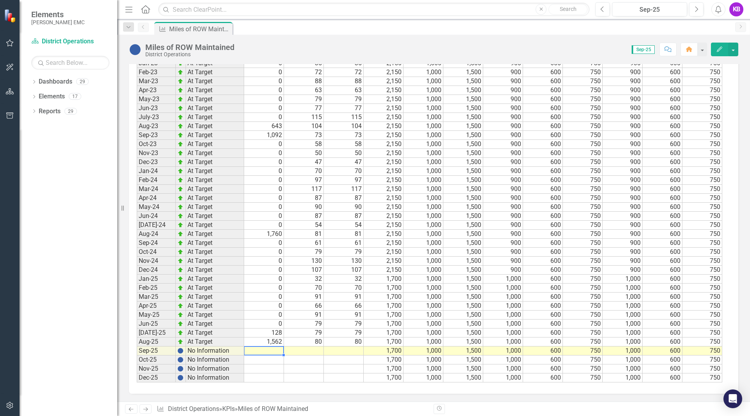 The height and width of the screenshot is (416, 750). Describe the element at coordinates (304, 81) in the screenshot. I see `td: 88` at that location.